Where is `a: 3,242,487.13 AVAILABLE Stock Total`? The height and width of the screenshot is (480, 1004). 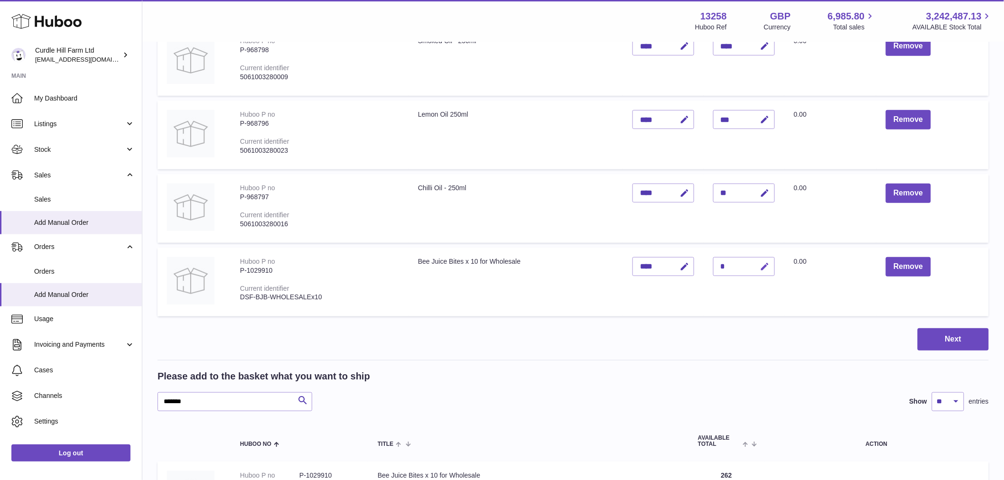
a: 3,242,487.13 AVAILABLE Stock Total is located at coordinates (952, 21).